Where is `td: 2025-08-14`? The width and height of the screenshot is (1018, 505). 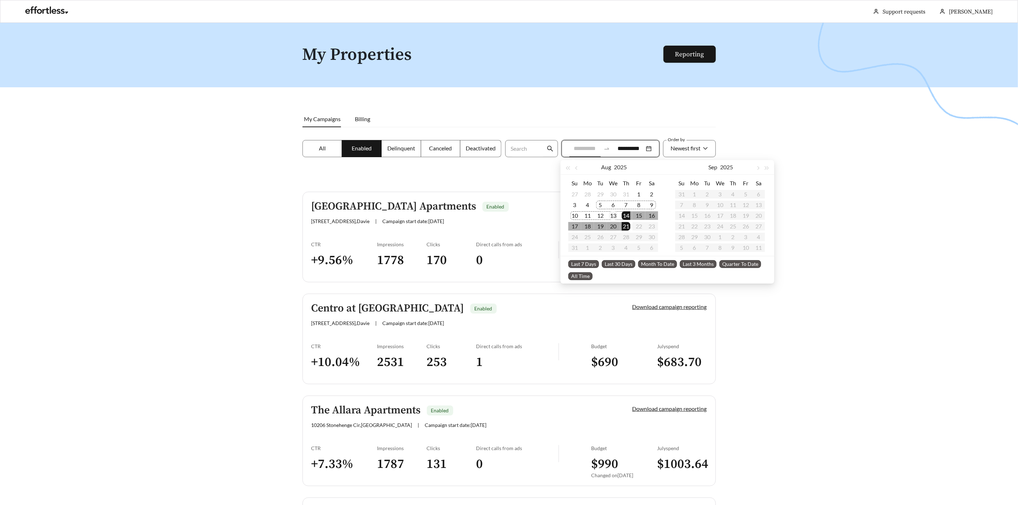 td: 2025-08-14 is located at coordinates (626, 215).